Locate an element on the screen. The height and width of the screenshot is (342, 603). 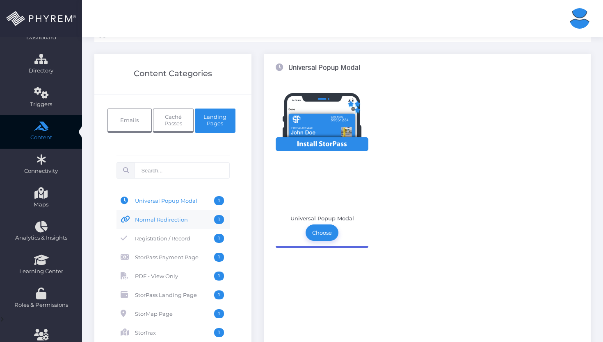
a: PDF - View Only 1 is located at coordinates (173, 276).